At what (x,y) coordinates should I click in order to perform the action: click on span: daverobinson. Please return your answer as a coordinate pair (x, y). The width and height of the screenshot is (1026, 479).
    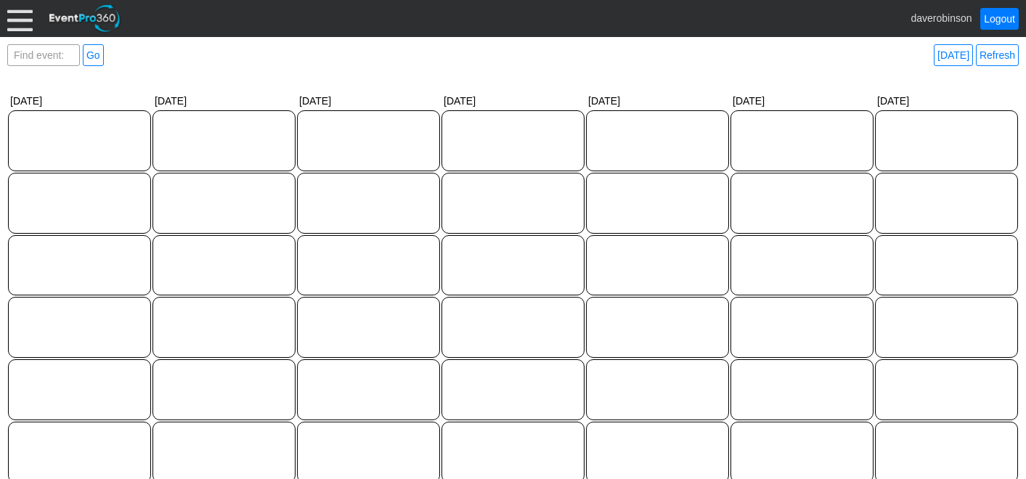
    Looking at the image, I should click on (941, 17).